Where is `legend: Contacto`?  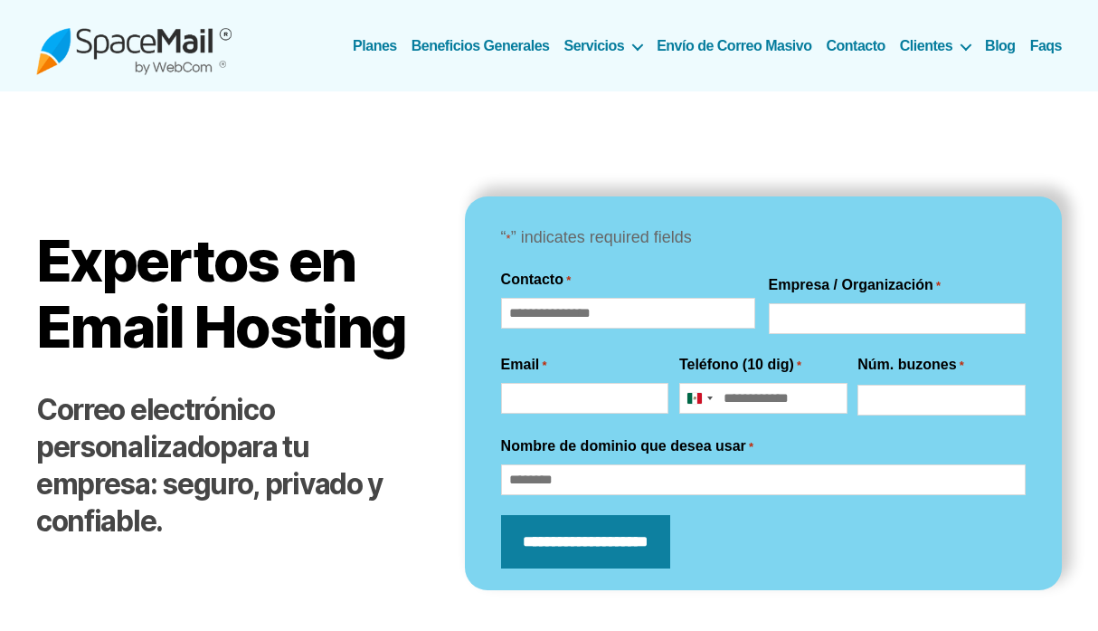
legend: Contacto is located at coordinates (536, 280).